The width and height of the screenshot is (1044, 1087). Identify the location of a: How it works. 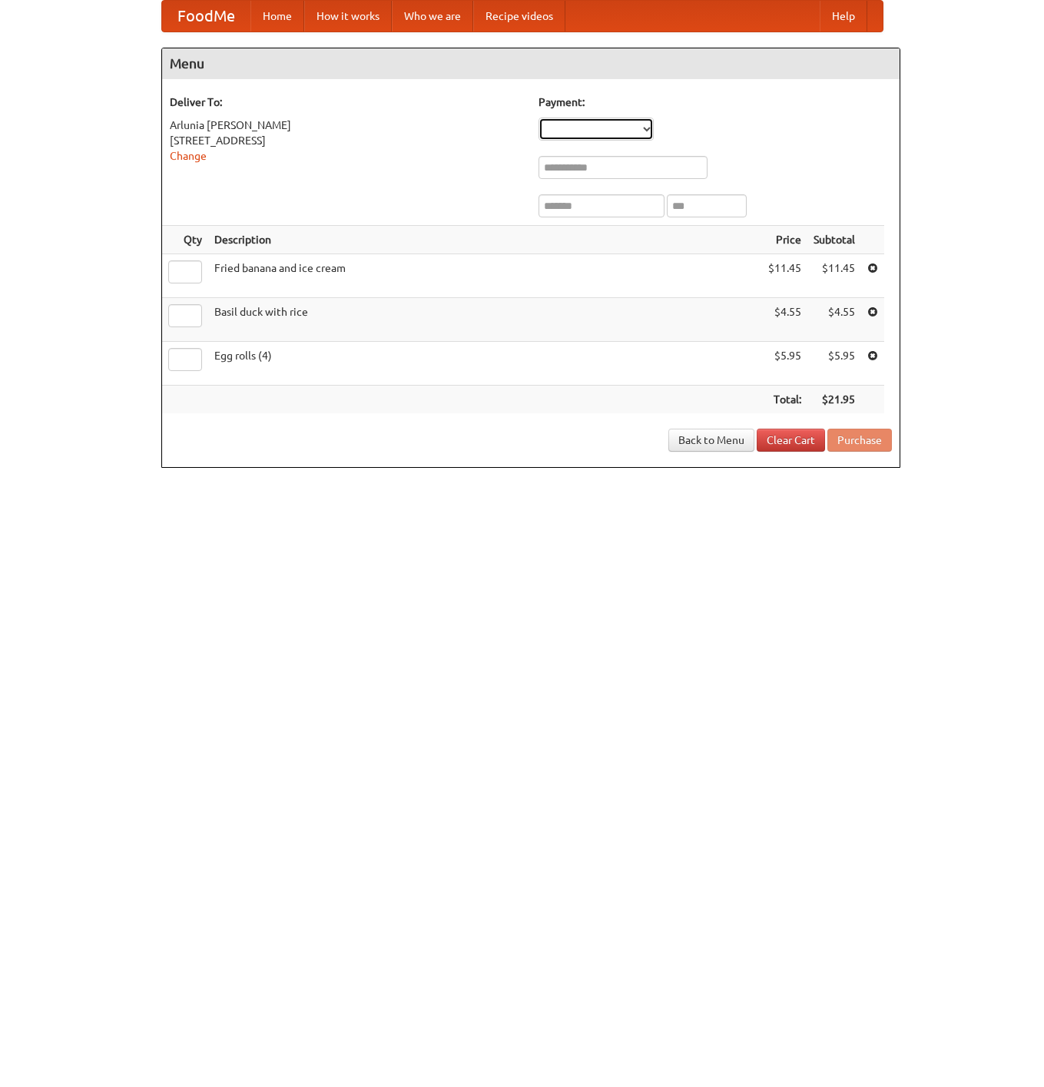
(348, 16).